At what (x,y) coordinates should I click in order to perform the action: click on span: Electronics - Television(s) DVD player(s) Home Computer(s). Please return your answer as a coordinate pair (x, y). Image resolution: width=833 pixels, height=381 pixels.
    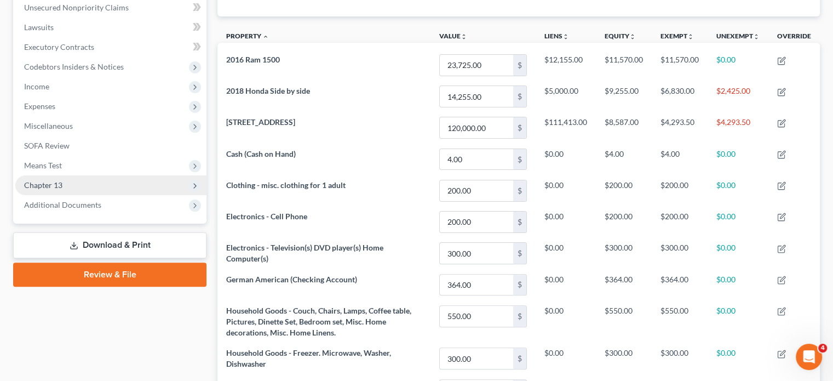
    Looking at the image, I should click on (305, 252).